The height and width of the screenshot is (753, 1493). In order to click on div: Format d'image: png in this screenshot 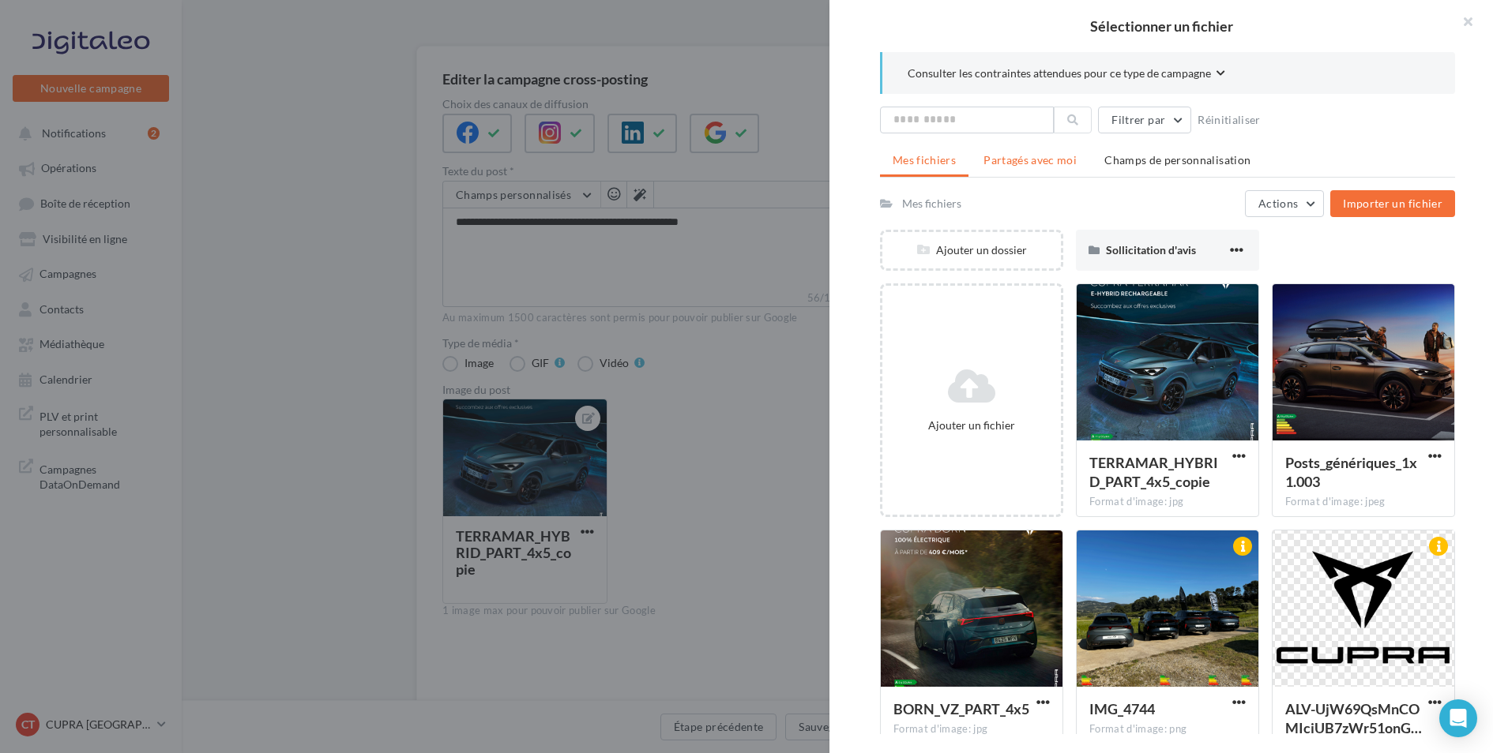, I will do `click(1167, 730)`.